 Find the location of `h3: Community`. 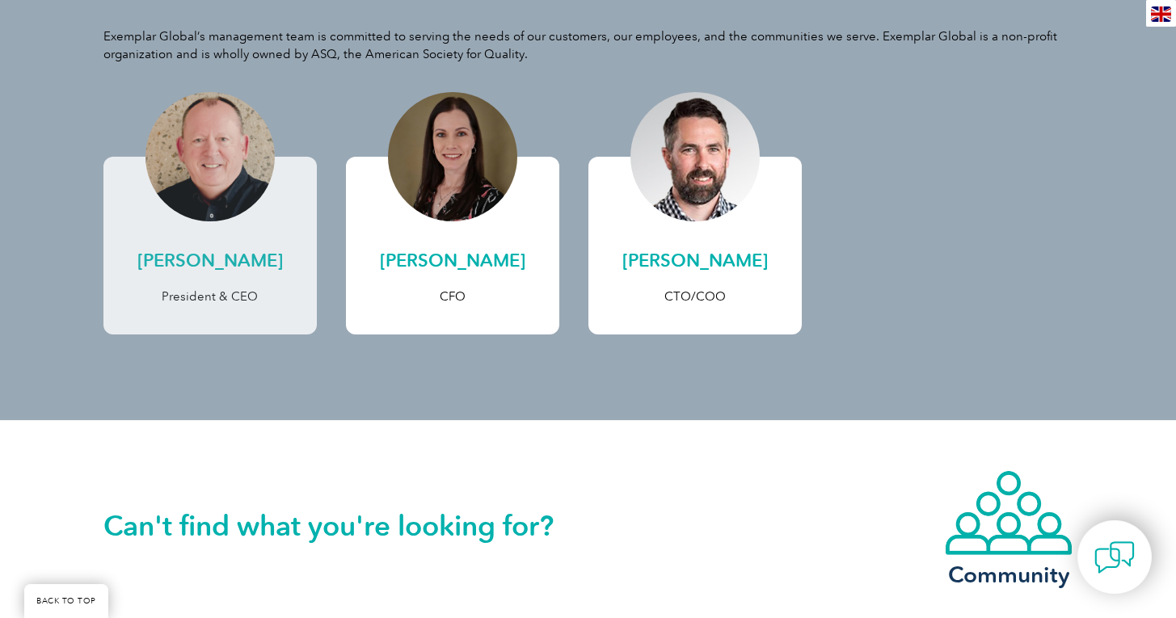

h3: Community is located at coordinates (1009, 575).